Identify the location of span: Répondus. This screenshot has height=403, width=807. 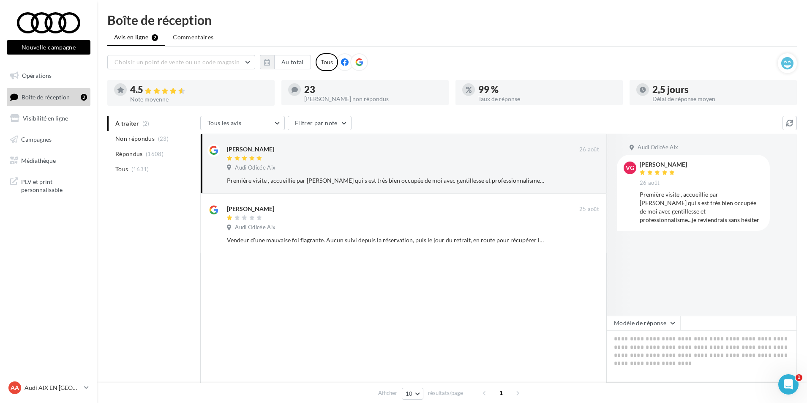
(129, 154).